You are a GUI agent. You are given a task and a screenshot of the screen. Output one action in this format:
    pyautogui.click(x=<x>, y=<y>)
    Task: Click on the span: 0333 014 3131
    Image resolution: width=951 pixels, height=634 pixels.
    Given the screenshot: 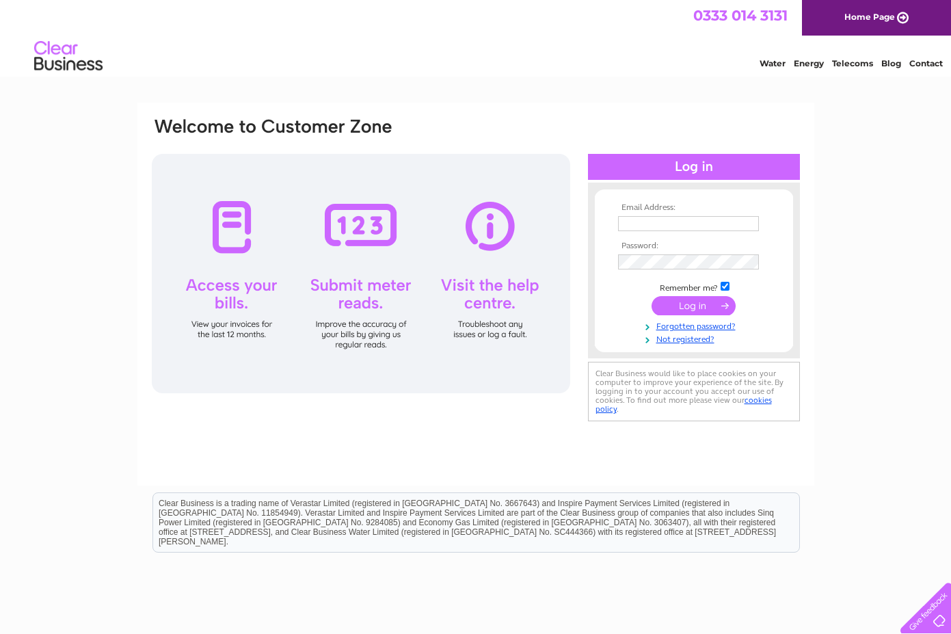 What is the action you would take?
    pyautogui.click(x=740, y=15)
    